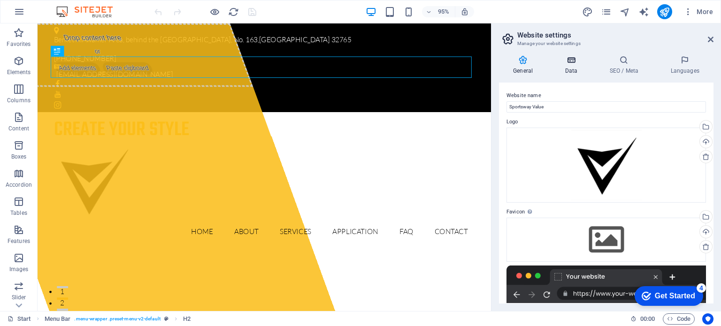  Describe the element at coordinates (698, 12) in the screenshot. I see `span: More` at that location.